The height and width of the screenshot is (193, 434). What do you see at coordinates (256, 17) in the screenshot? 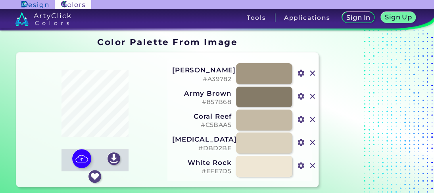
I see `h3: Tools` at bounding box center [256, 17].